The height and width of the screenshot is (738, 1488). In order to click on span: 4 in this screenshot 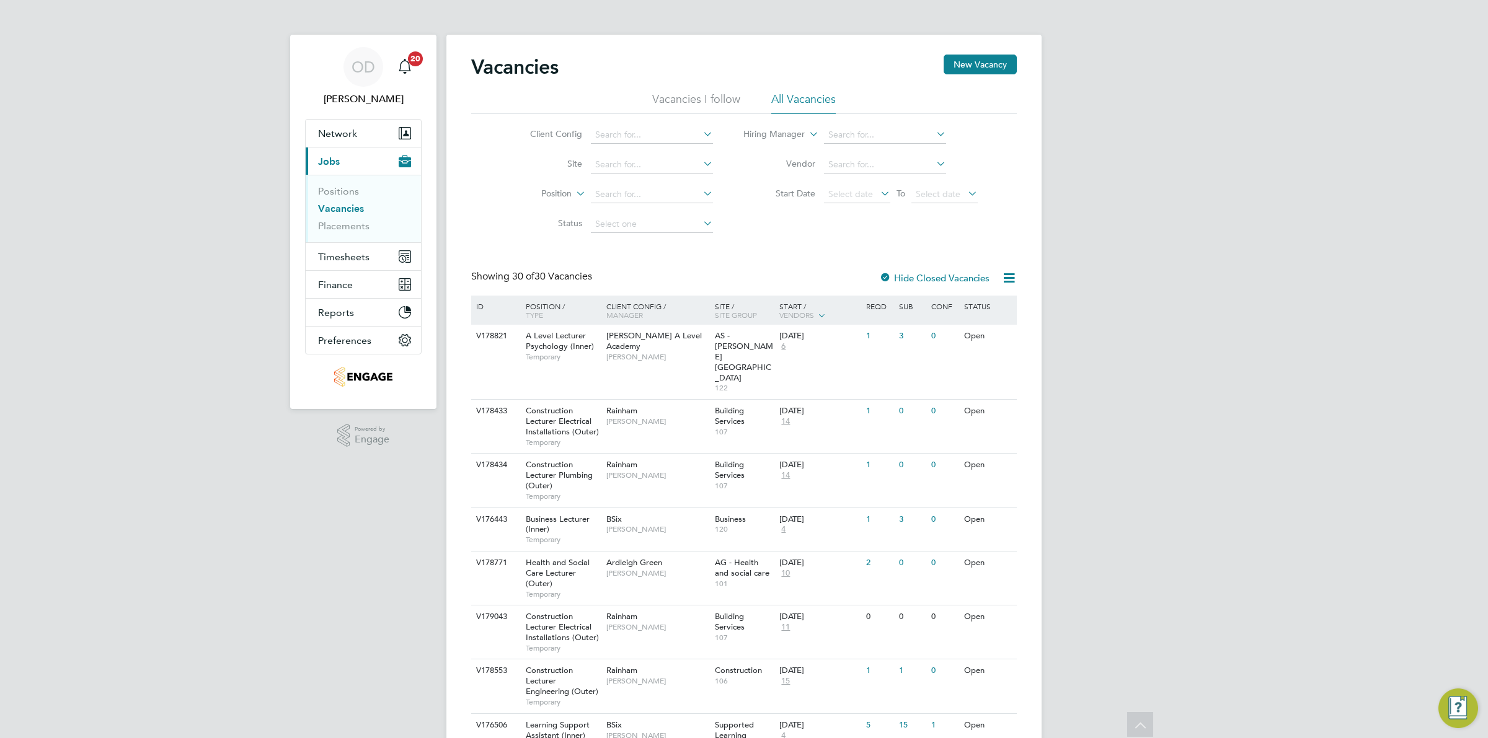, I will do `click(783, 529)`.